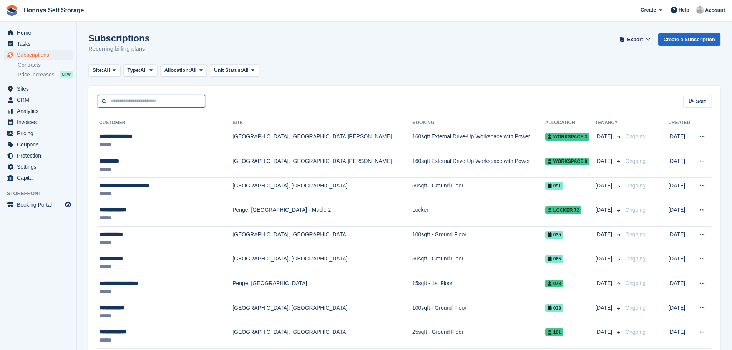  What do you see at coordinates (104, 70) in the screenshot?
I see `button: Site: All` at bounding box center [104, 70].